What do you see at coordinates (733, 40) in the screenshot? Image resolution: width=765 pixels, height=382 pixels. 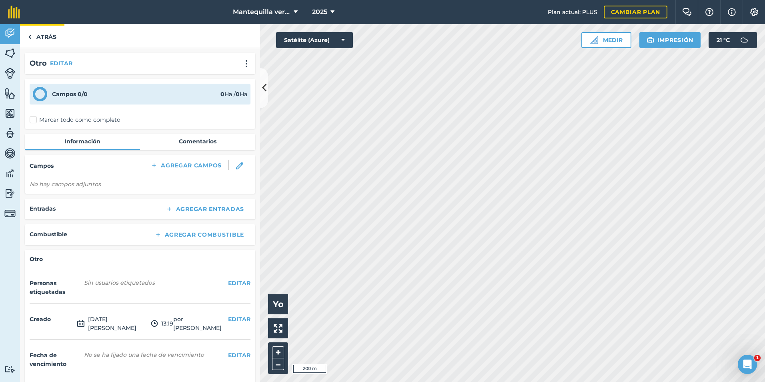 I see `button: 21 °C` at bounding box center [733, 40].